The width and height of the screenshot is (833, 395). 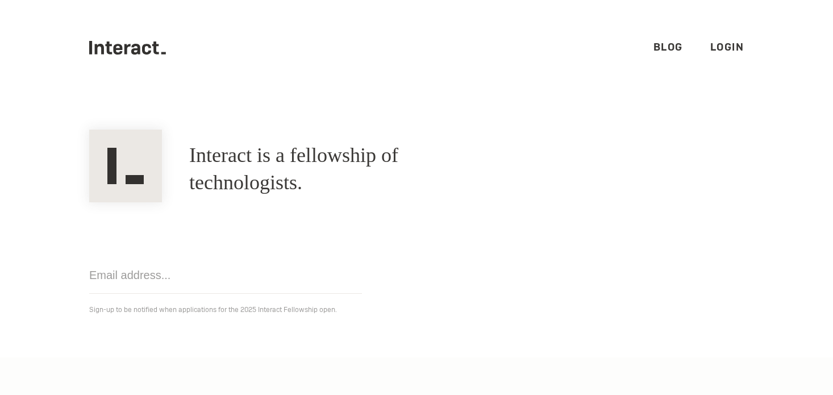 I want to click on img: Interact Logo, so click(x=126, y=166).